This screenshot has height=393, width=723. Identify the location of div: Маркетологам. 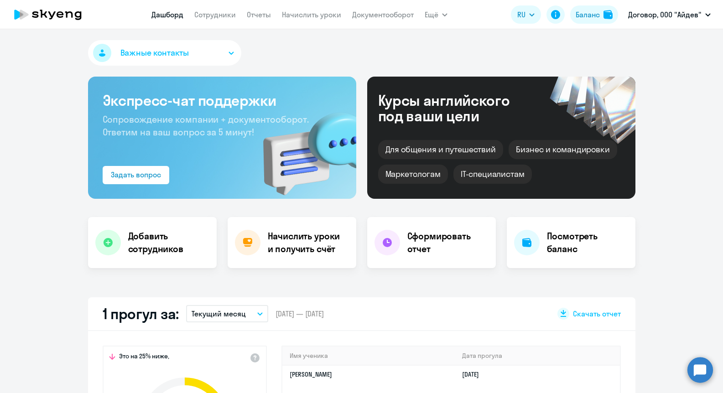
(413, 174).